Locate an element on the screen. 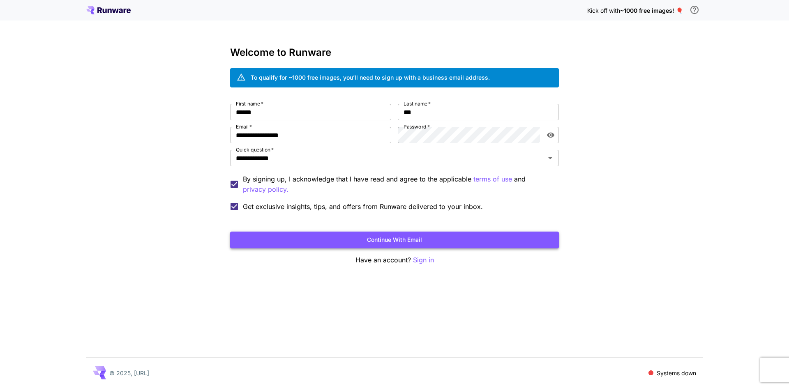 The width and height of the screenshot is (789, 388). button: In order to qualify for free credit, you need to sign up with a business email address and click ... is located at coordinates (695, 10).